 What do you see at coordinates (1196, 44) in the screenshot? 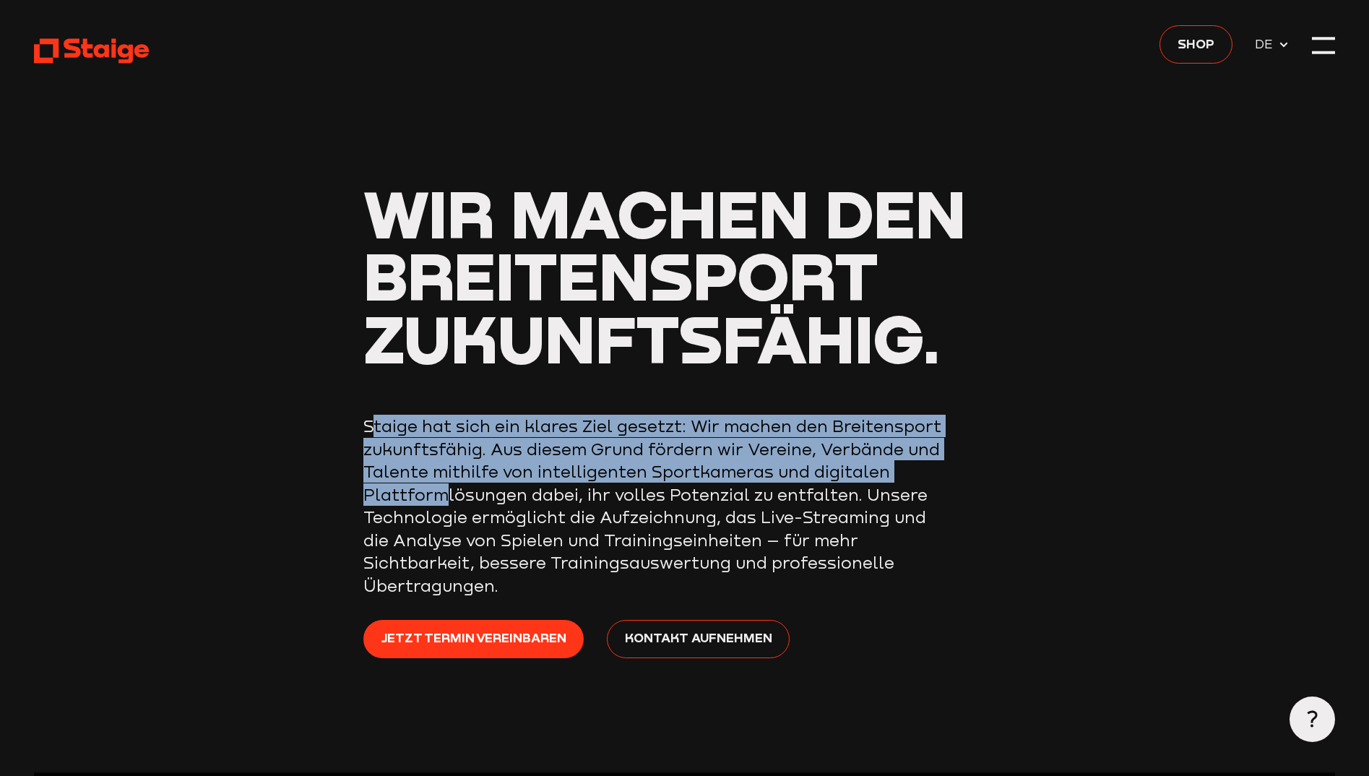
I see `a: Shop` at bounding box center [1196, 44].